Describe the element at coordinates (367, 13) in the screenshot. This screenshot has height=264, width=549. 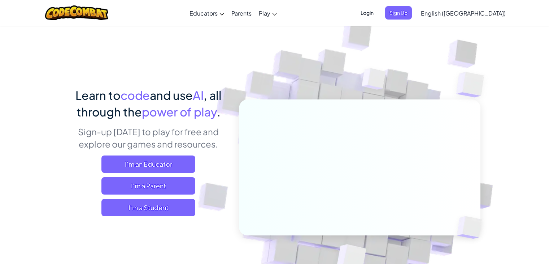
I see `button: Login` at that location.